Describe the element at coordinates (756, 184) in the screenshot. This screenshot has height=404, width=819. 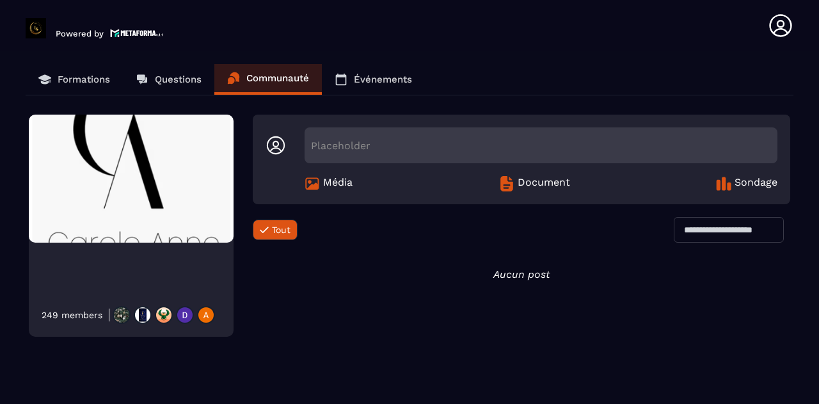
I see `span: Sondage` at that location.